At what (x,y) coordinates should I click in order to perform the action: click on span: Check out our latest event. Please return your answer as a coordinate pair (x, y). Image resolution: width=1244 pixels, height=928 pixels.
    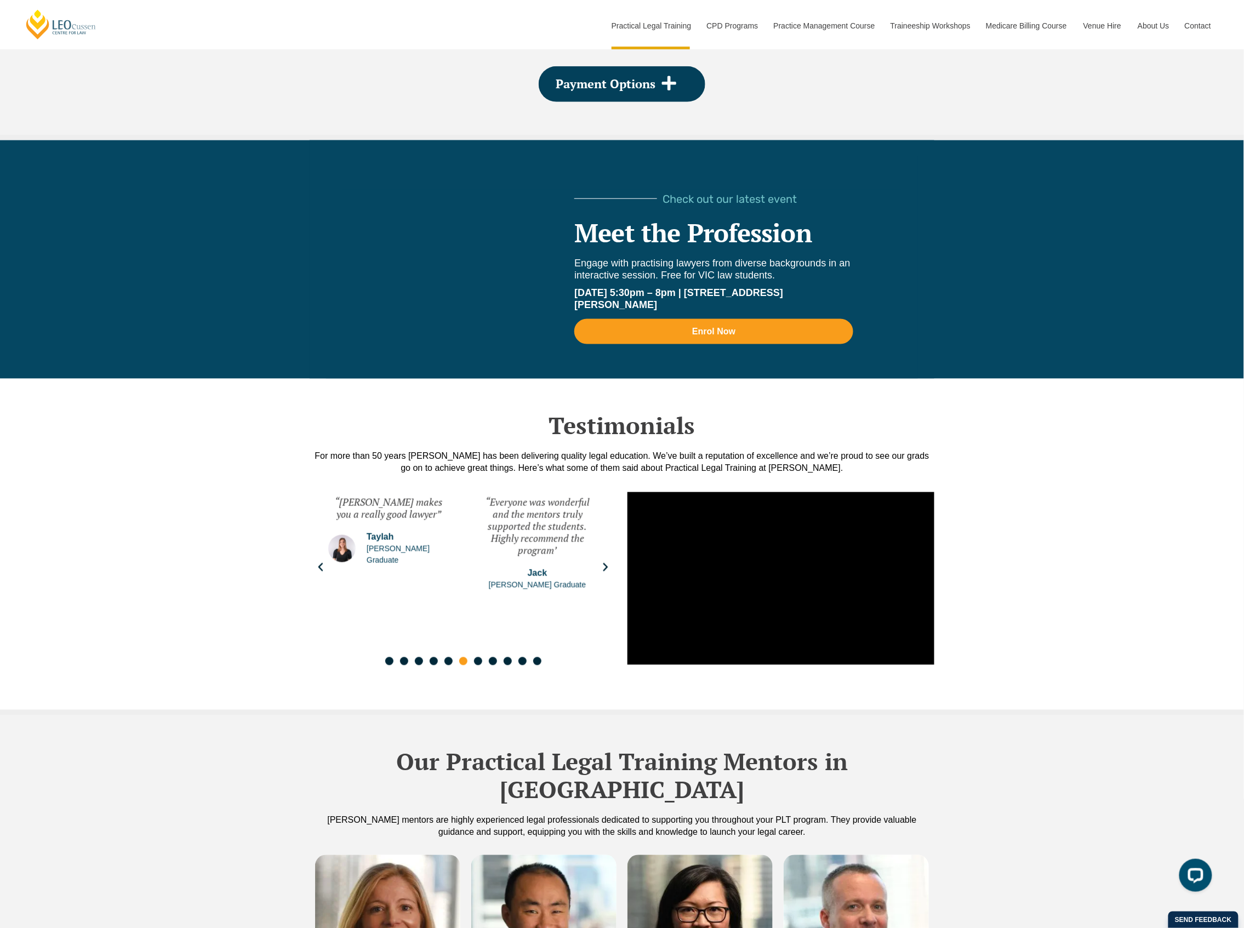
    Looking at the image, I should click on (729, 199).